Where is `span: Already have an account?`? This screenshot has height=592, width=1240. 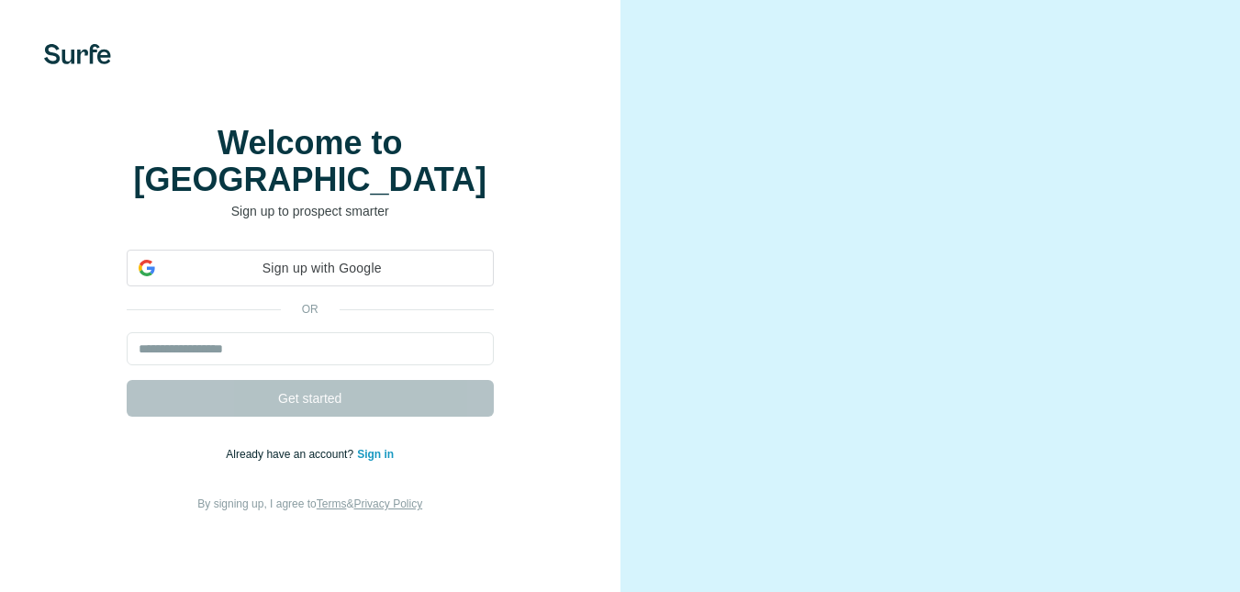 span: Already have an account? is located at coordinates (291, 454).